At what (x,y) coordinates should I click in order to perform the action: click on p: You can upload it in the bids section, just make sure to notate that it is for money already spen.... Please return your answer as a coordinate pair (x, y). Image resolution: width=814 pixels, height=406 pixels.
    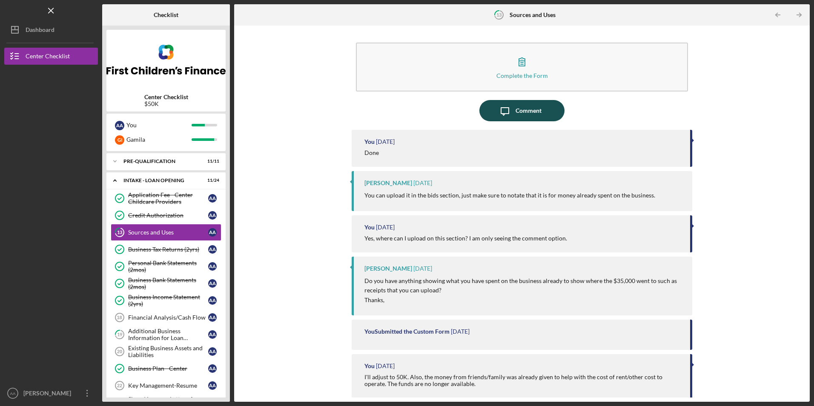
    Looking at the image, I should click on (509, 195).